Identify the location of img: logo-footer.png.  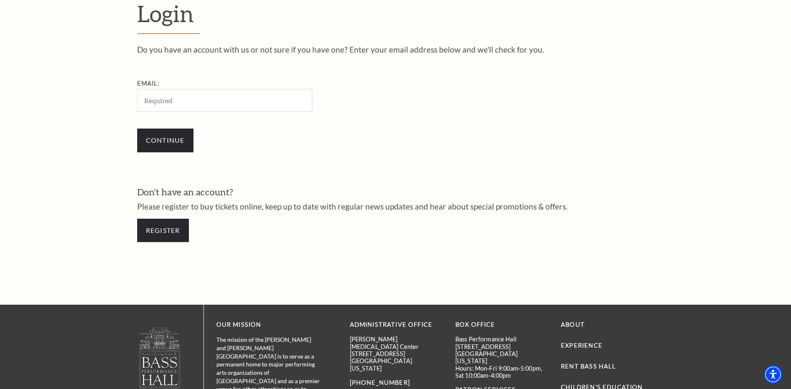
(160, 357).